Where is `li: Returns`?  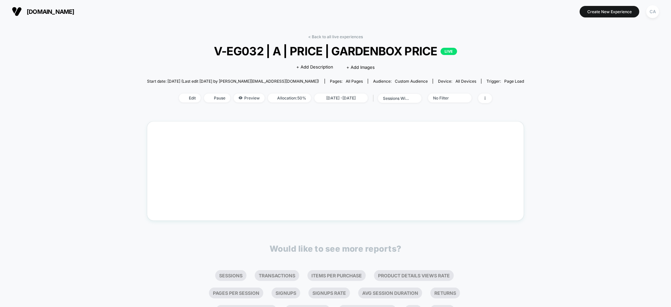
li: Returns is located at coordinates (445, 293).